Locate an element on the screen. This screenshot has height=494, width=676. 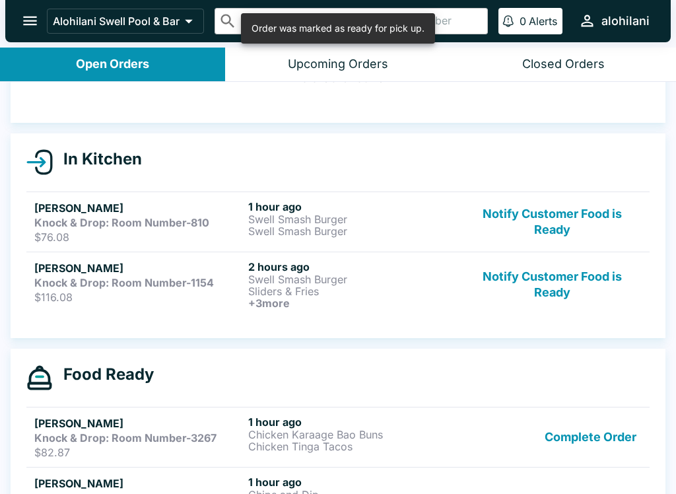
h6: + 3 more is located at coordinates (352, 303).